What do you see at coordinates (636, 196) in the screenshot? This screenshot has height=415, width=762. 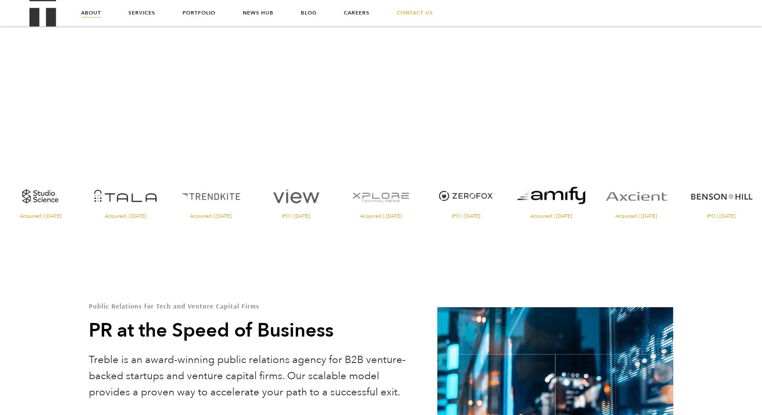 I see `img: Axcient logo` at bounding box center [636, 196].